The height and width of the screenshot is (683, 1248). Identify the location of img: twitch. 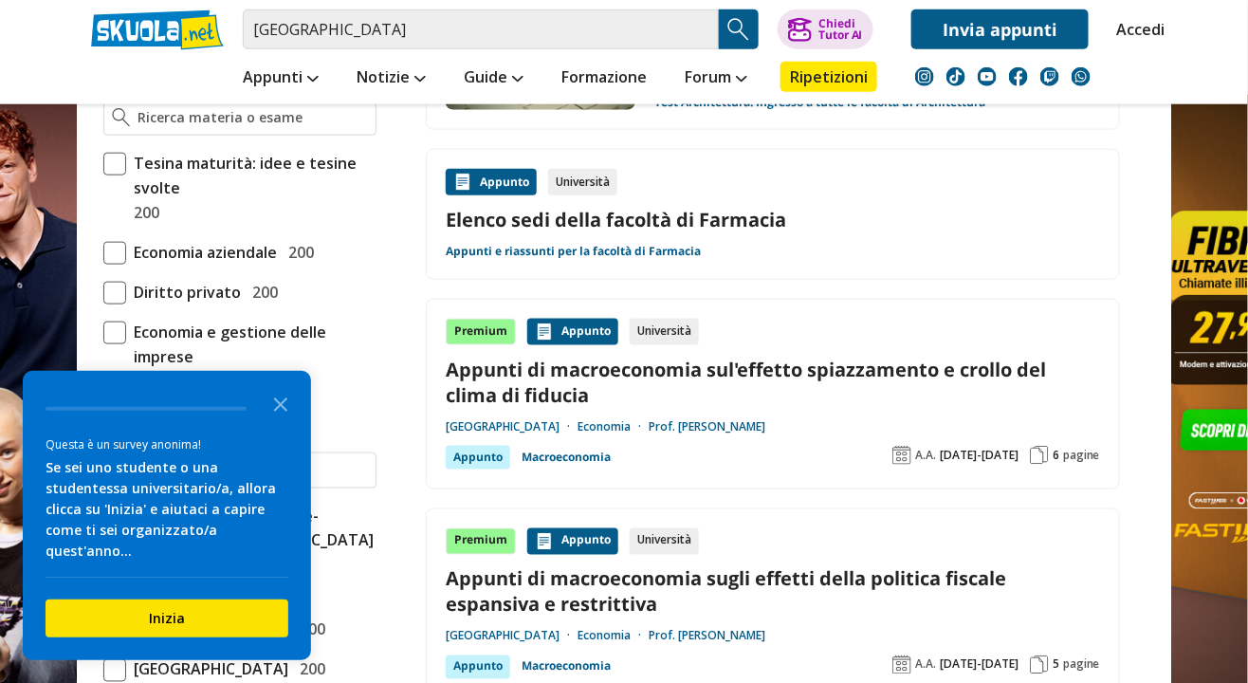
(1050, 77).